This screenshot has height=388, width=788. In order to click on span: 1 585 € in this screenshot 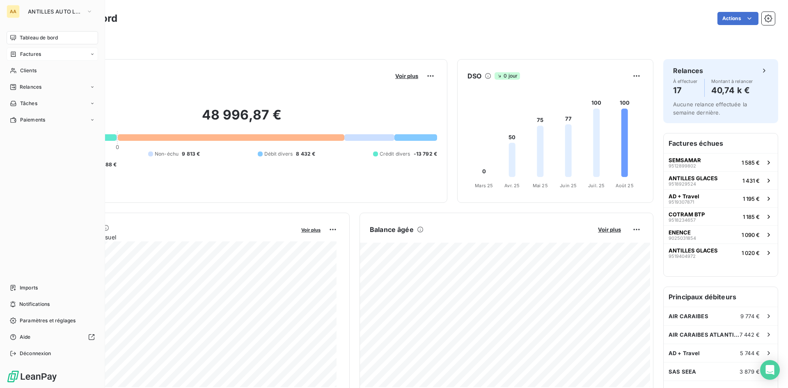, I will do `click(751, 163)`.